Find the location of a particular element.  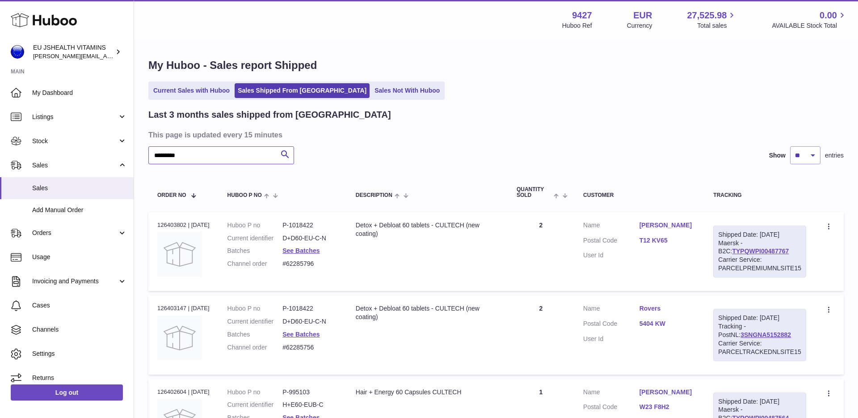

strong: 9427 is located at coordinates (582, 15).